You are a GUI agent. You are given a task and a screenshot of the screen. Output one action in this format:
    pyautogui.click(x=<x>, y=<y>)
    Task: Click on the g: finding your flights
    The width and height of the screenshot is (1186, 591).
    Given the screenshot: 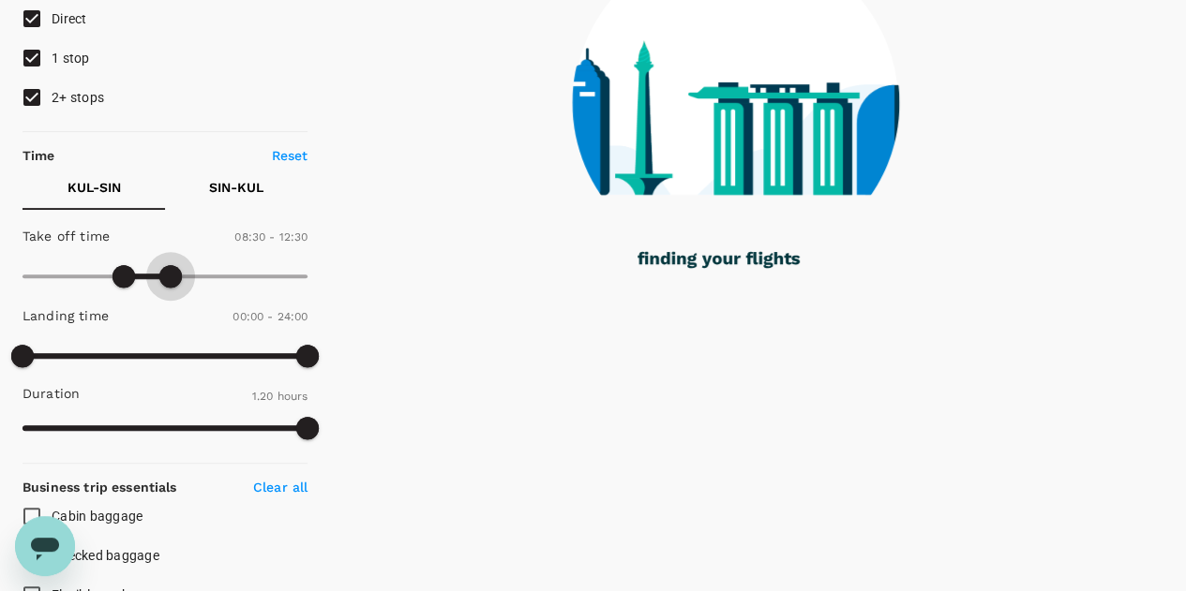 What is the action you would take?
    pyautogui.click(x=718, y=261)
    